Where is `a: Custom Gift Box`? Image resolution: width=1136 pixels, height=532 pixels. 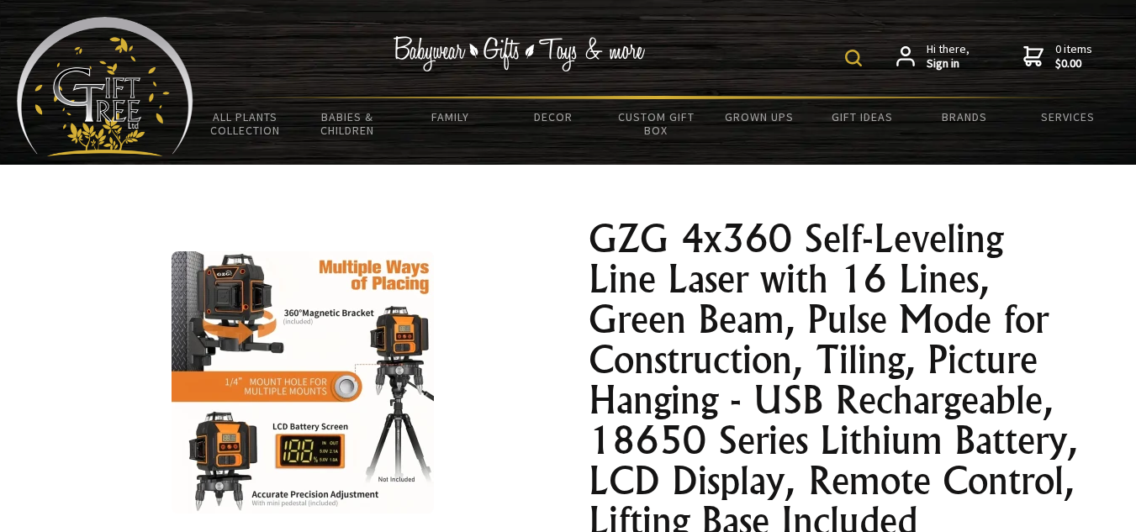 a: Custom Gift Box is located at coordinates (656, 124).